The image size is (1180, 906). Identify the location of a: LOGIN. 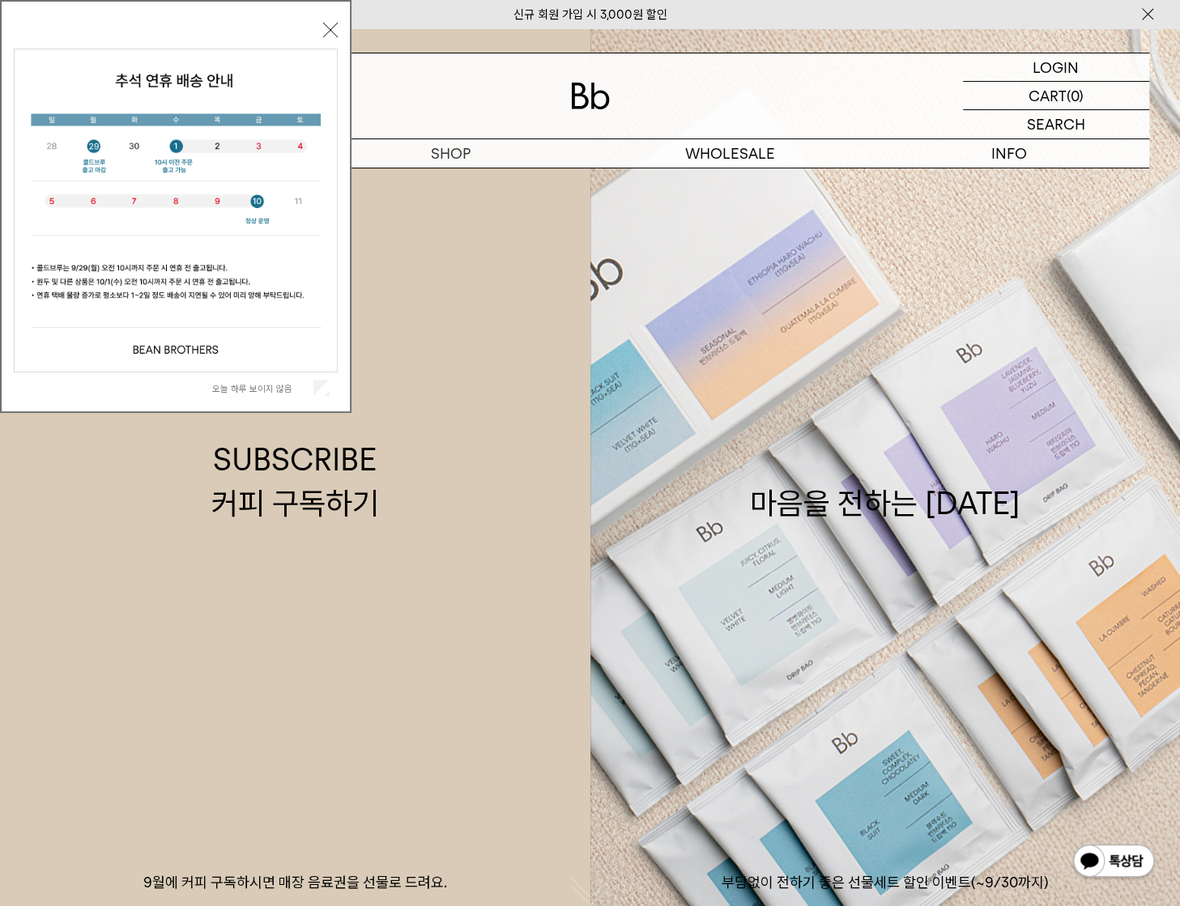
(1056, 67).